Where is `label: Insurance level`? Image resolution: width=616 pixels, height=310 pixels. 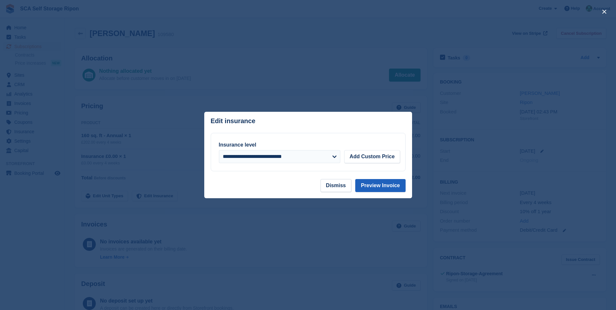 label: Insurance level is located at coordinates (238, 144).